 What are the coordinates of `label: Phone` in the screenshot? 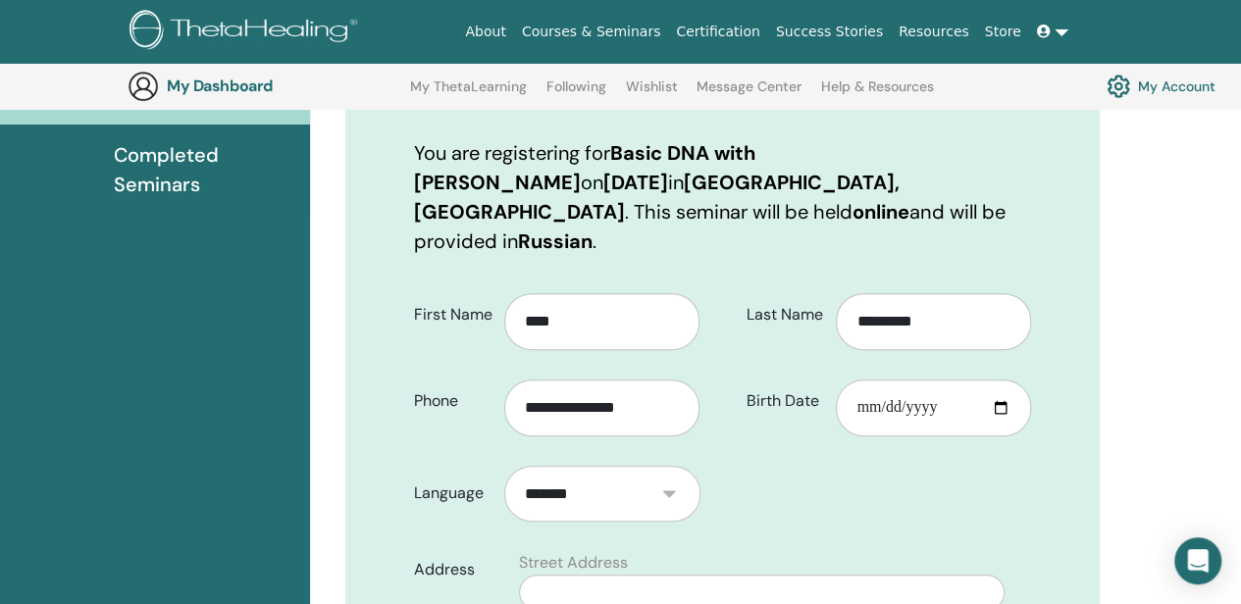 It's located at (451, 401).